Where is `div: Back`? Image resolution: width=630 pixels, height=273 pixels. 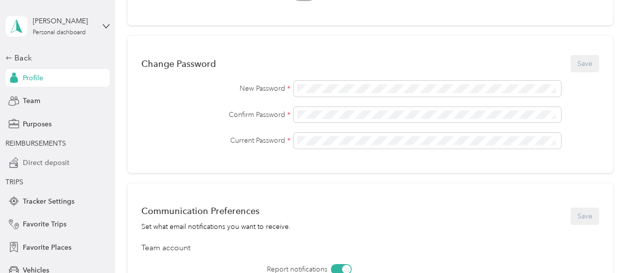
div: Back is located at coordinates (55, 58).